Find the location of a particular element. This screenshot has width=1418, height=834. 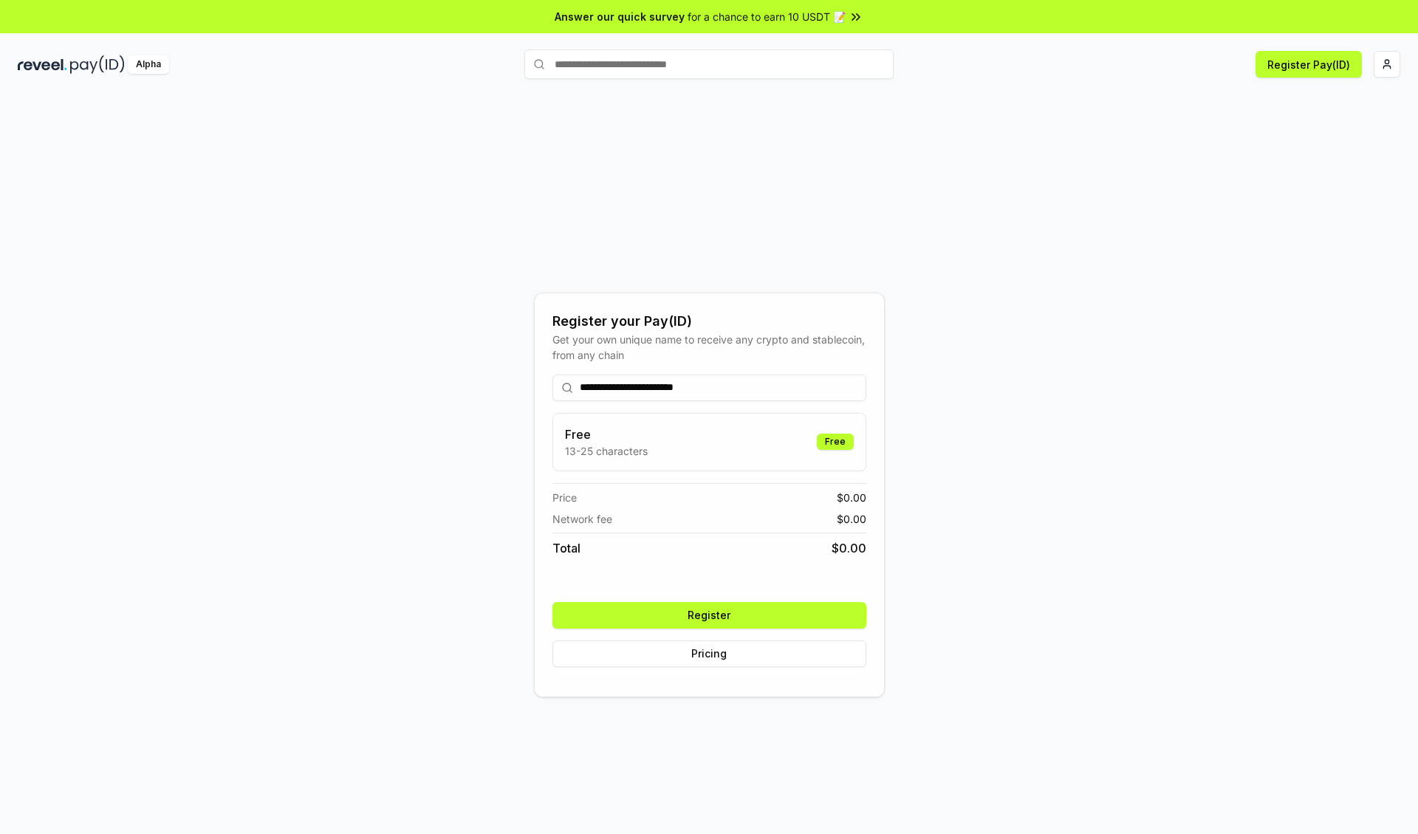

span: Network fee is located at coordinates (582, 518).